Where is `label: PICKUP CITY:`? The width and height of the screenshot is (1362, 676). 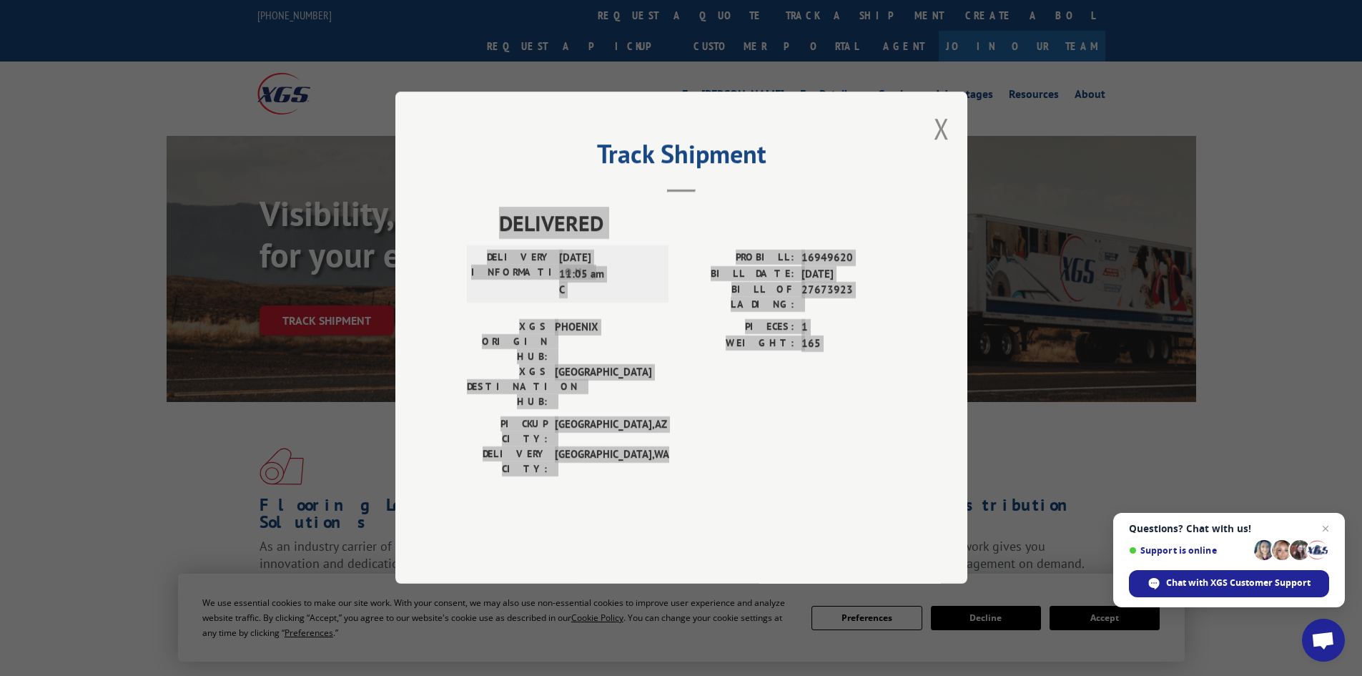
label: PICKUP CITY: is located at coordinates (507, 432).